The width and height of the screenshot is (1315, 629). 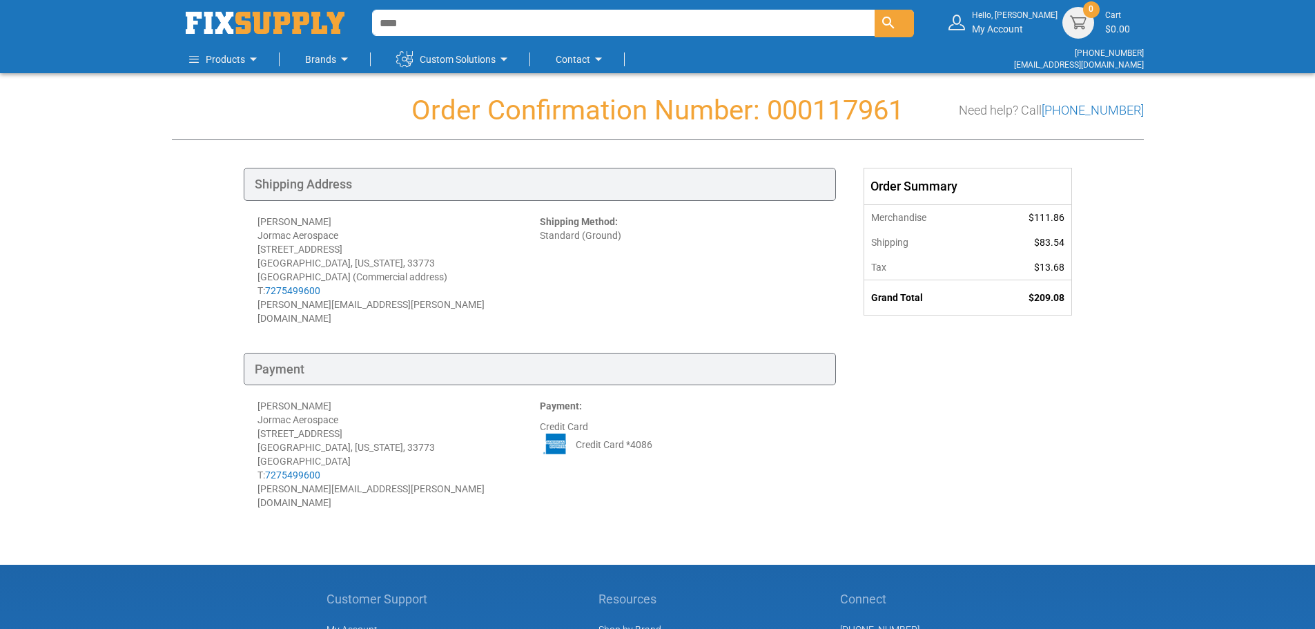 I want to click on a: Products, so click(x=225, y=59).